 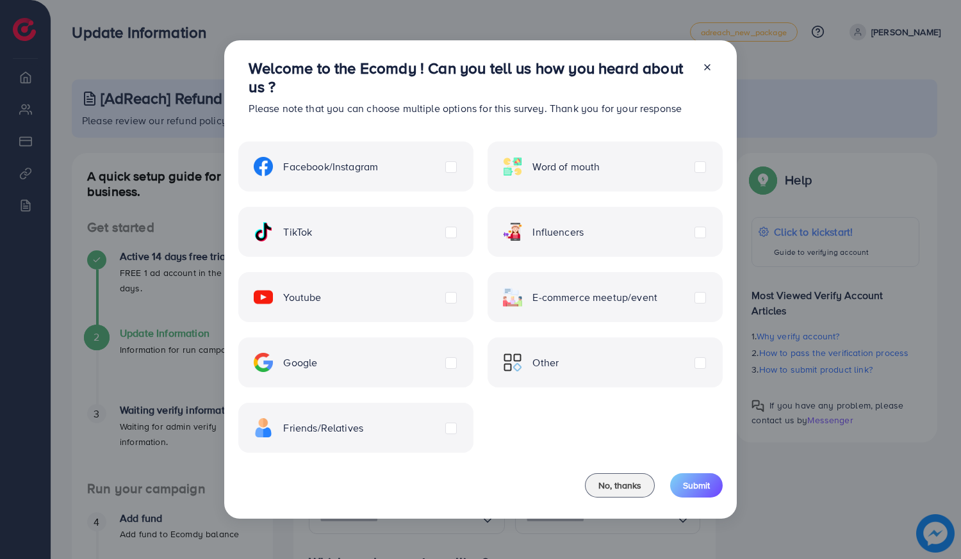 I want to click on span: Facebook/Instagram, so click(x=331, y=167).